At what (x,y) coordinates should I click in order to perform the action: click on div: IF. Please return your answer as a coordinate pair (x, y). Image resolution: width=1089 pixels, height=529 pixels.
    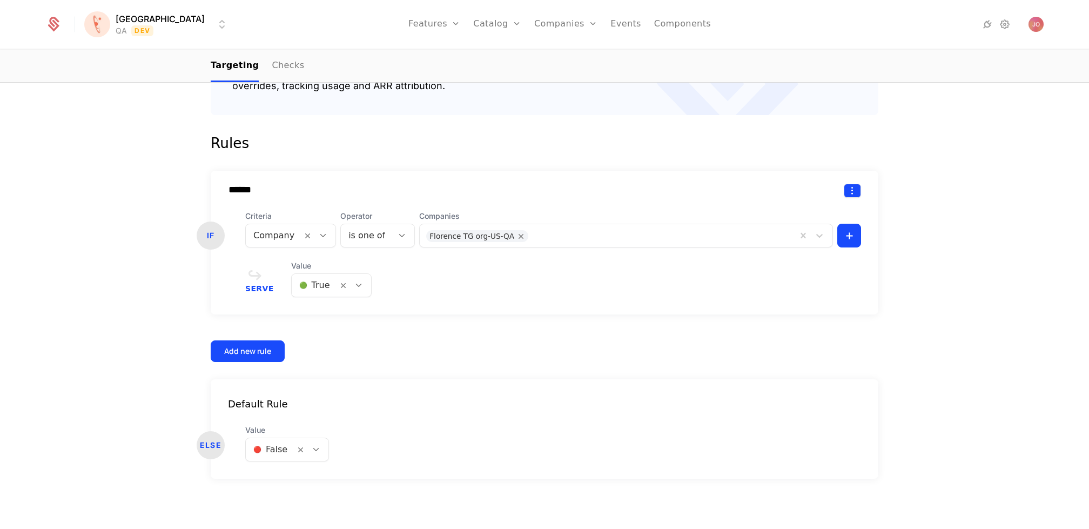
    Looking at the image, I should click on (211, 236).